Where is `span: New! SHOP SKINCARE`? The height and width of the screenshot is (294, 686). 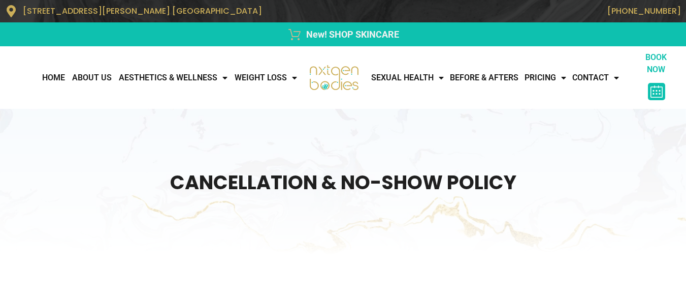
span: New! SHOP SKINCARE is located at coordinates (351, 34).